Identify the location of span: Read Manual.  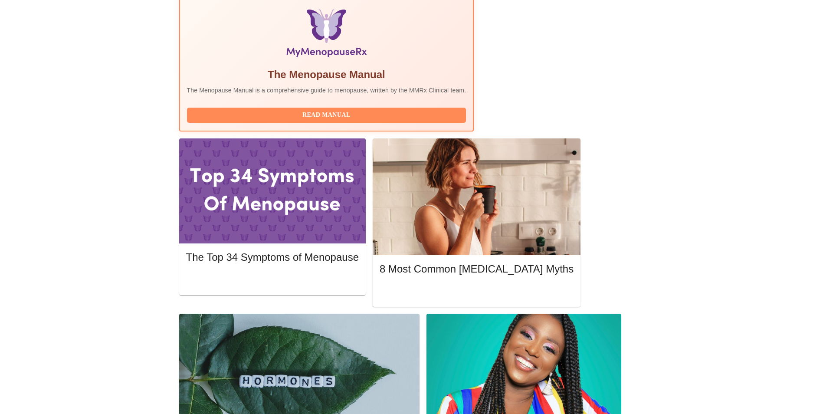
(327, 115).